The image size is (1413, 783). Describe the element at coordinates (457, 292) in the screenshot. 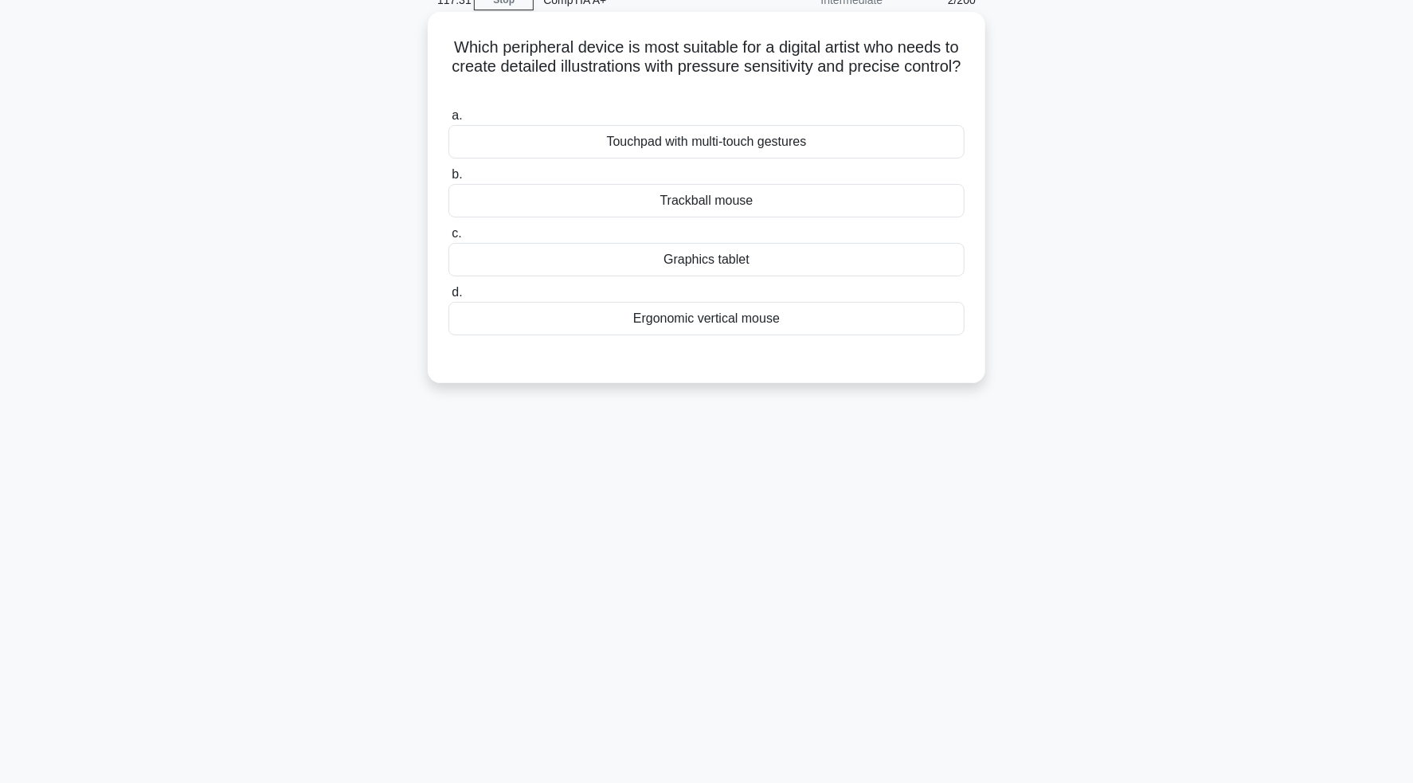

I see `span: d.` at that location.